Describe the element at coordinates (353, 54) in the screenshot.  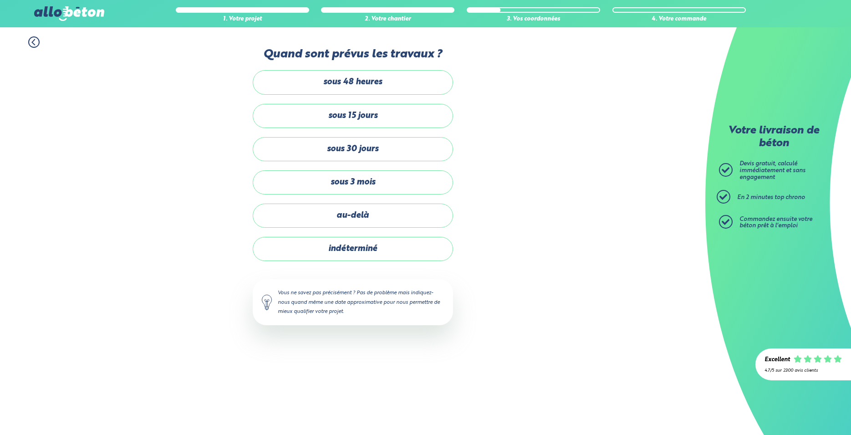
I see `label: Quand sont prévus les travaux ?` at that location.